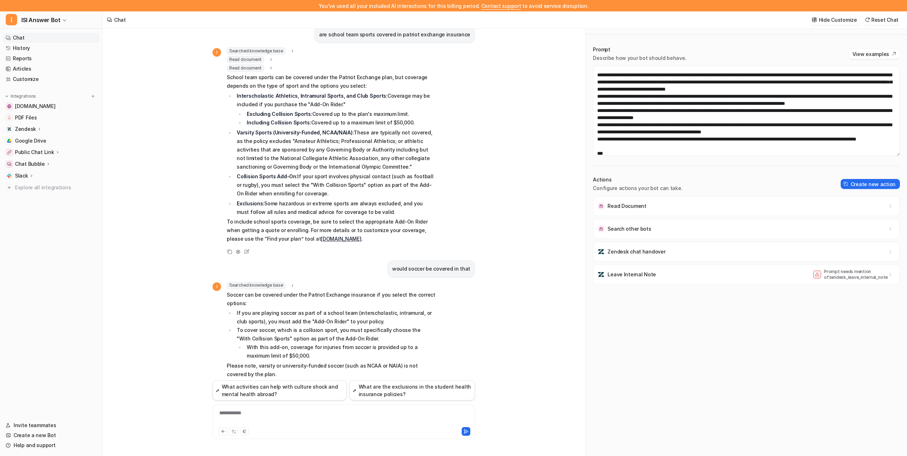 Image resolution: width=907 pixels, height=456 pixels. What do you see at coordinates (23, 96) in the screenshot?
I see `p: Integrations` at bounding box center [23, 96].